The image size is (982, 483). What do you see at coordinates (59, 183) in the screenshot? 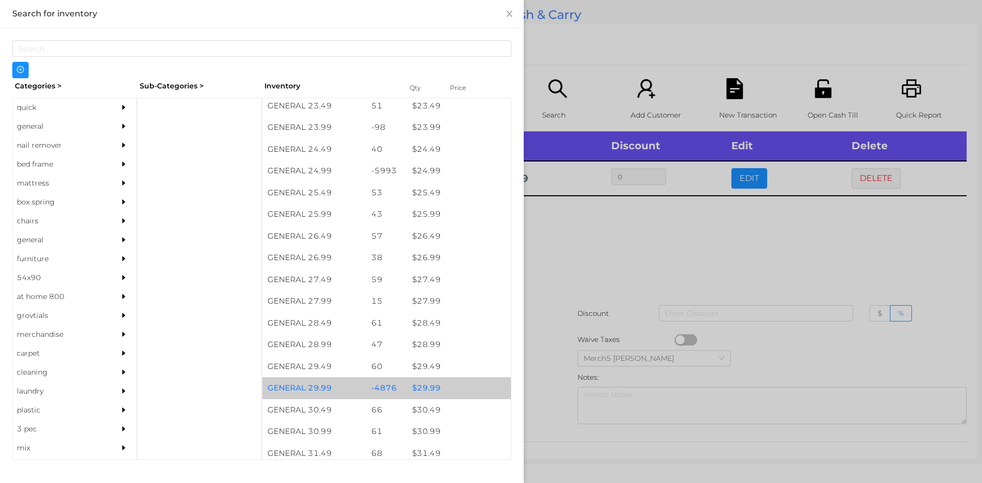
I see `div: mattress` at bounding box center [59, 183].